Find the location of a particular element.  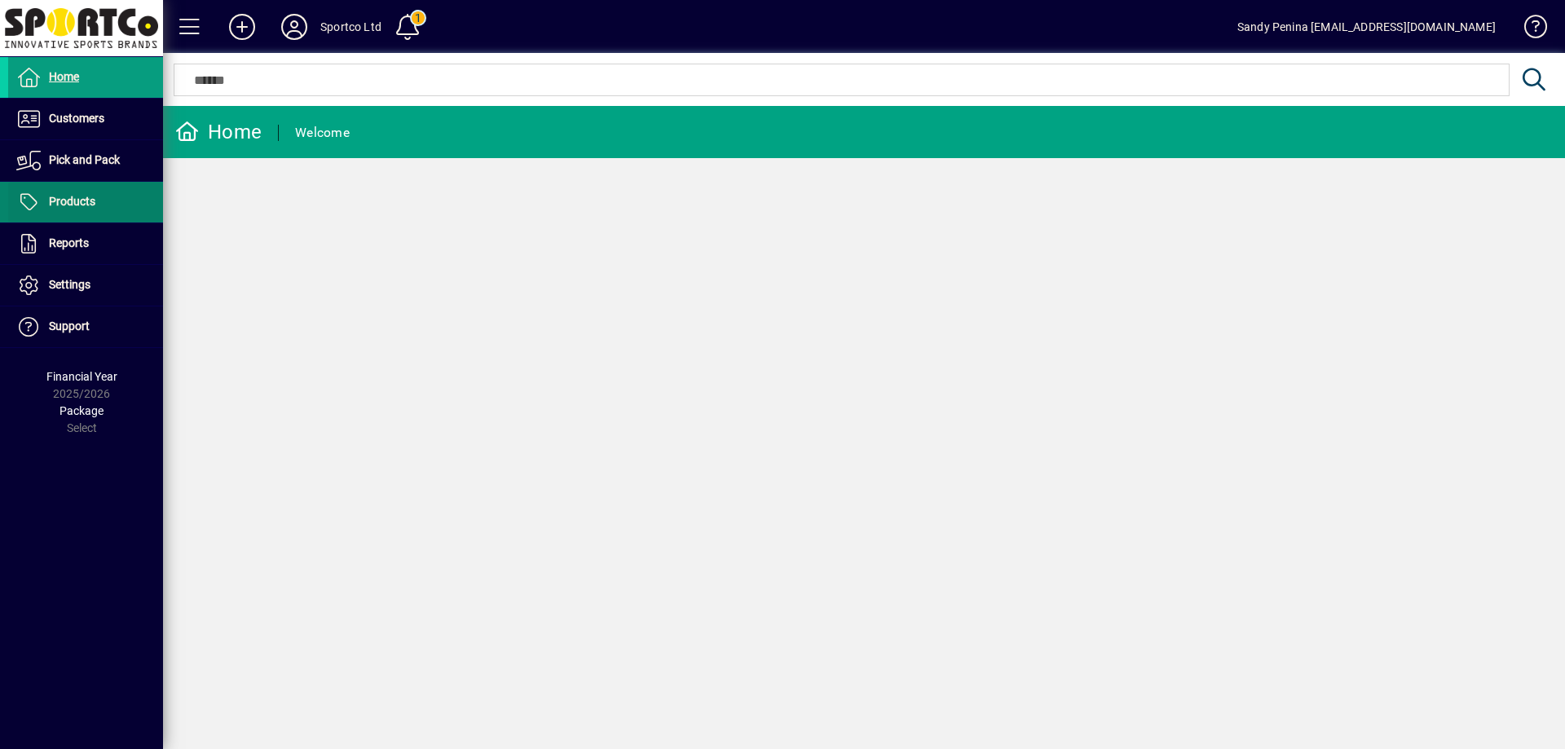

a: Settings is located at coordinates (86, 285).